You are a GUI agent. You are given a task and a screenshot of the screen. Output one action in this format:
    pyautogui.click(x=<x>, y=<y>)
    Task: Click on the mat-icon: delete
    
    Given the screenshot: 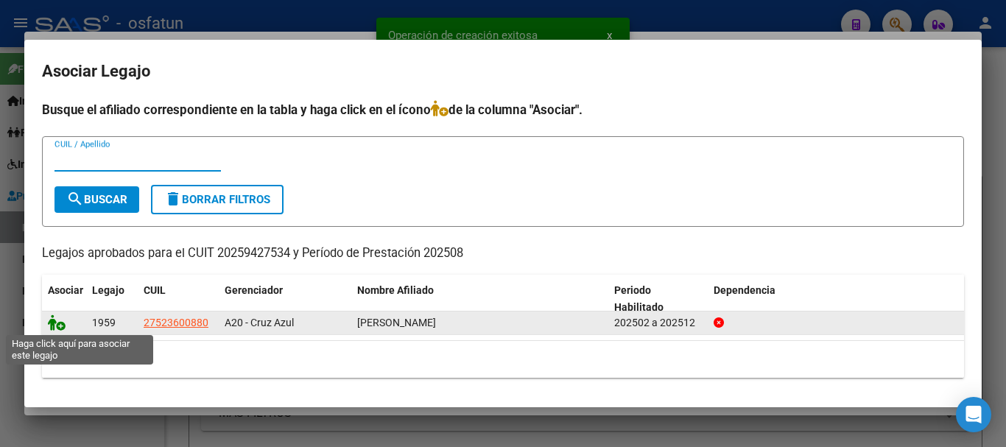 What is the action you would take?
    pyautogui.click(x=173, y=199)
    